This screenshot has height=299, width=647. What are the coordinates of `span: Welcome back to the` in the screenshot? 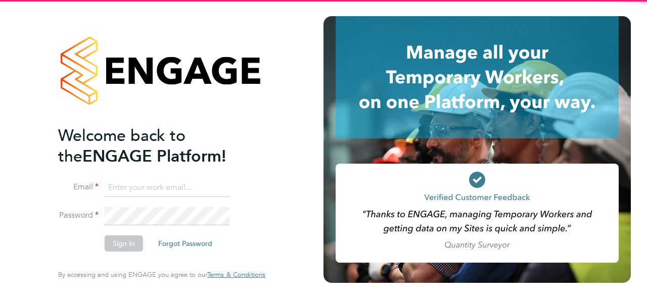 It's located at (122, 146).